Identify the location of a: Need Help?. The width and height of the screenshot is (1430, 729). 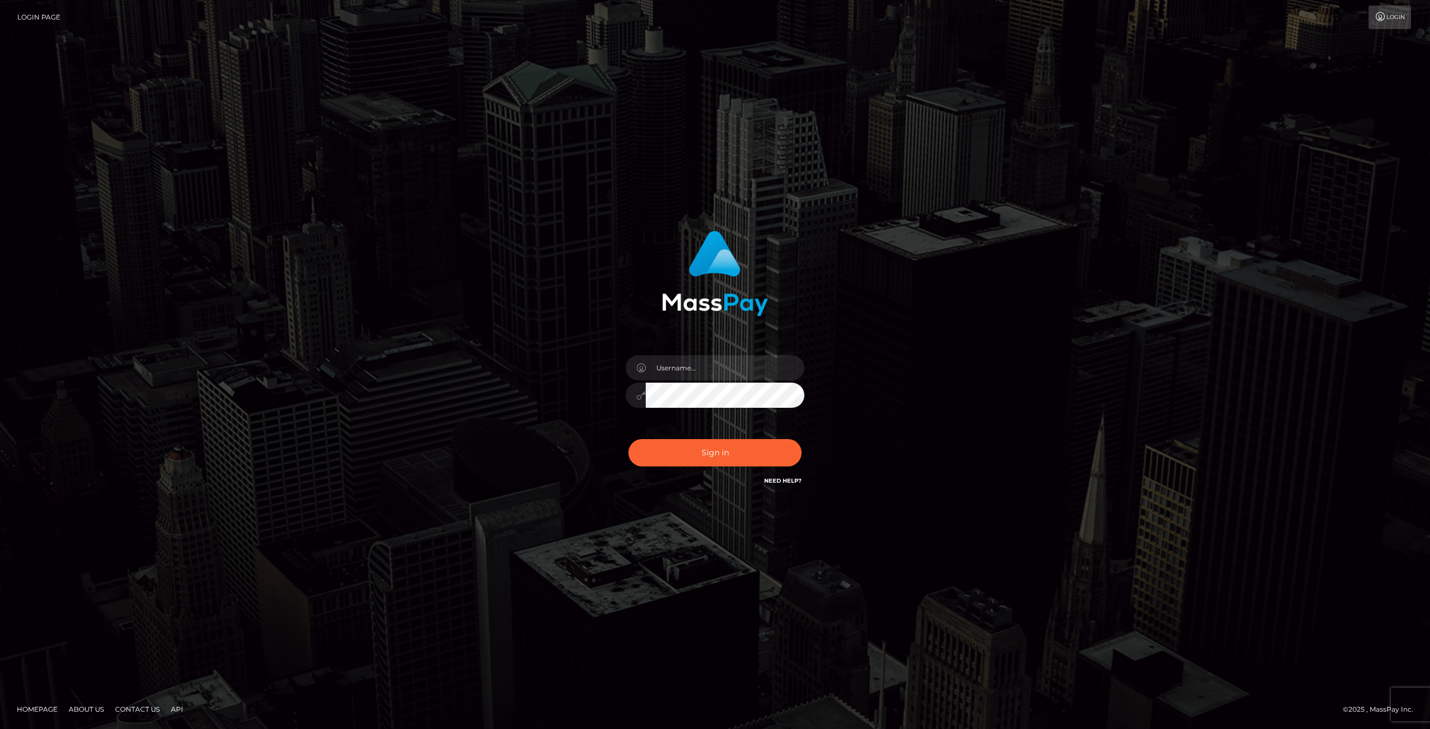
(783, 480).